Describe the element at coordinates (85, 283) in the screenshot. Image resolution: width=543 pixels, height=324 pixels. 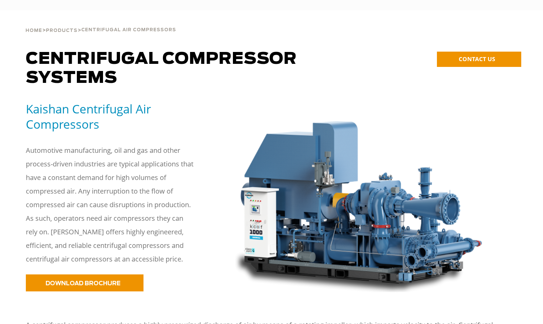
I see `a: DOWNLOAD BROCHURE` at that location.